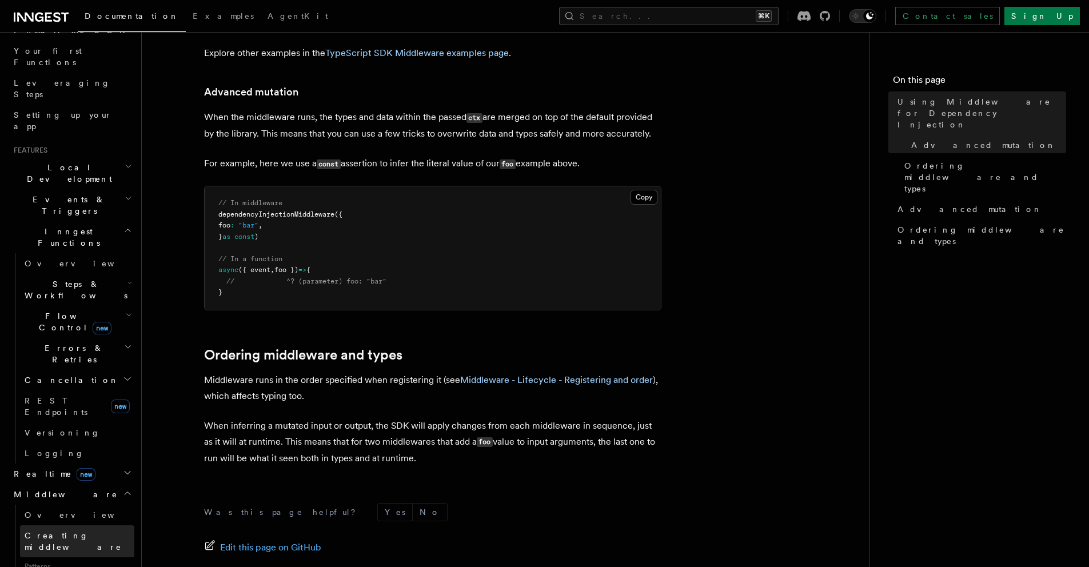 Image resolution: width=1089 pixels, height=567 pixels. Describe the element at coordinates (863, 16) in the screenshot. I see `button: Toggle dark mode` at that location.